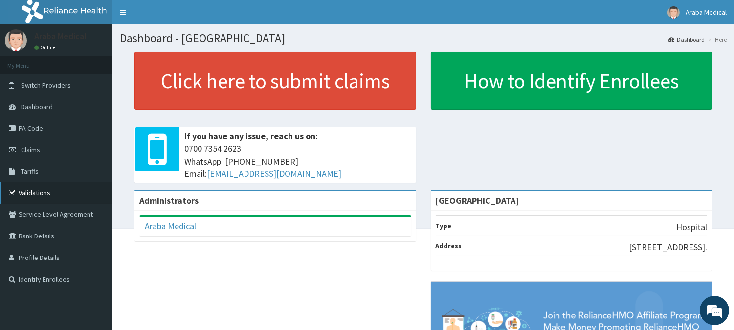 The width and height of the screenshot is (734, 330). Describe the element at coordinates (275, 81) in the screenshot. I see `a: Click here to submit claims` at that location.